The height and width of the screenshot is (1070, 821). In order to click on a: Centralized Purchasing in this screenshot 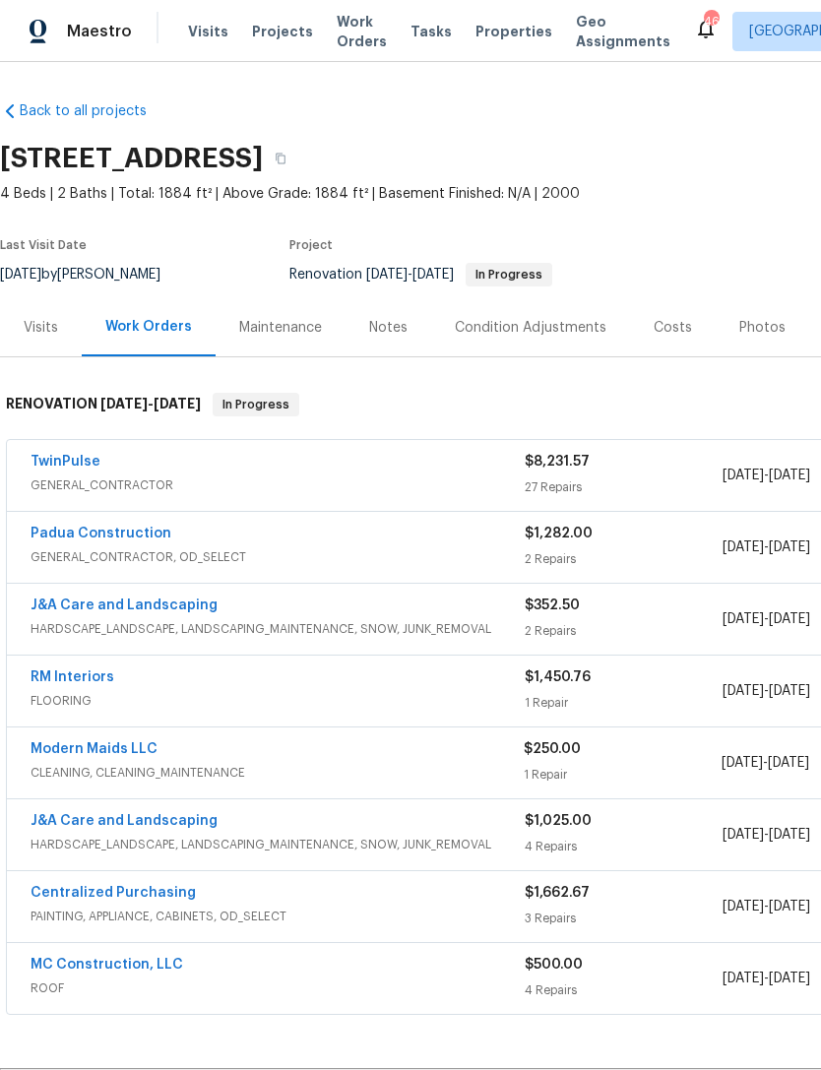, I will do `click(113, 893)`.